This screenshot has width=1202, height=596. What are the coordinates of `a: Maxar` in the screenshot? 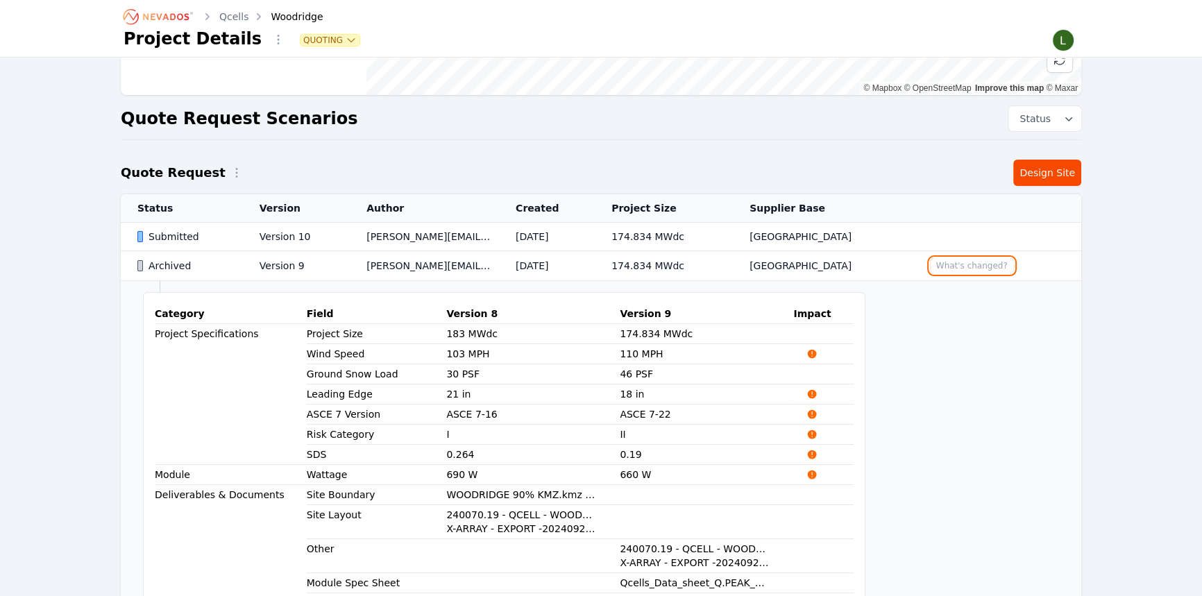 It's located at (1062, 88).